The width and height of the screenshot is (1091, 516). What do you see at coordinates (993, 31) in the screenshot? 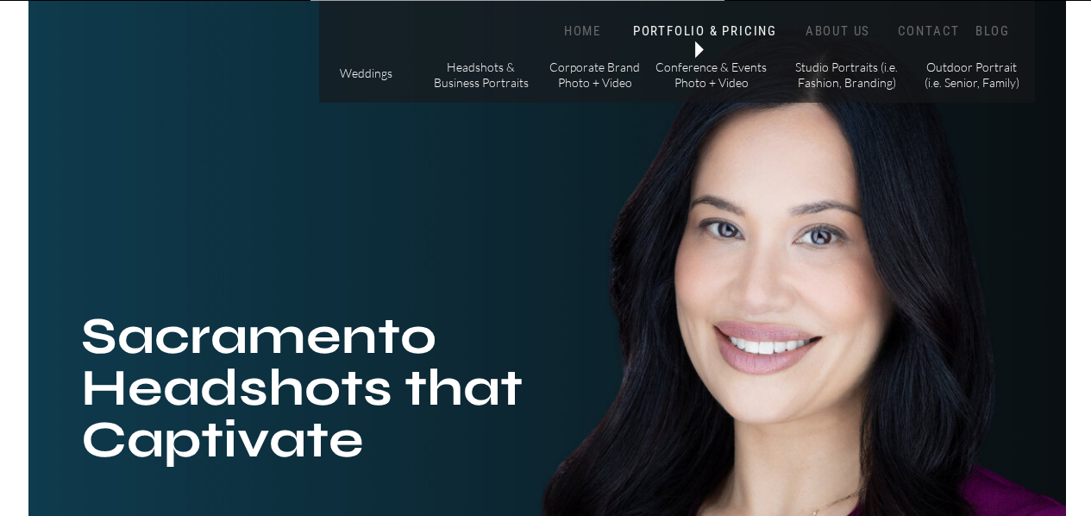
I see `nav: BLOG` at bounding box center [993, 31].